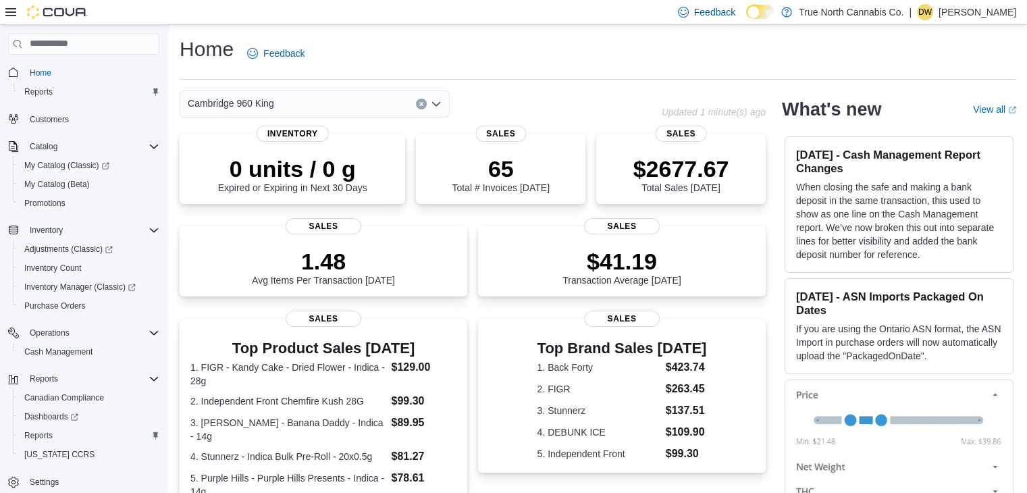 This screenshot has width=1027, height=493. I want to click on span: Inventory Manager (Classic), so click(89, 287).